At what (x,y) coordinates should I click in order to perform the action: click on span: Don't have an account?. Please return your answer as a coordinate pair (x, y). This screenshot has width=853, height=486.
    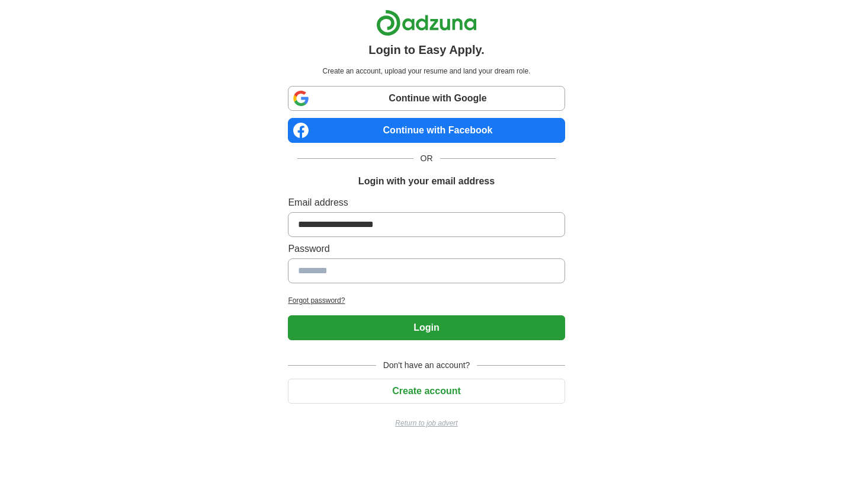
    Looking at the image, I should click on (427, 365).